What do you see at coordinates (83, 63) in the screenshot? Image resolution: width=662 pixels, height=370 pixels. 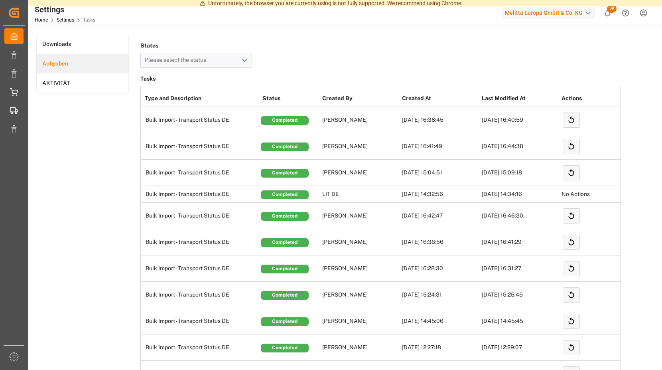 I see `a: Aufgaben` at bounding box center [83, 63].